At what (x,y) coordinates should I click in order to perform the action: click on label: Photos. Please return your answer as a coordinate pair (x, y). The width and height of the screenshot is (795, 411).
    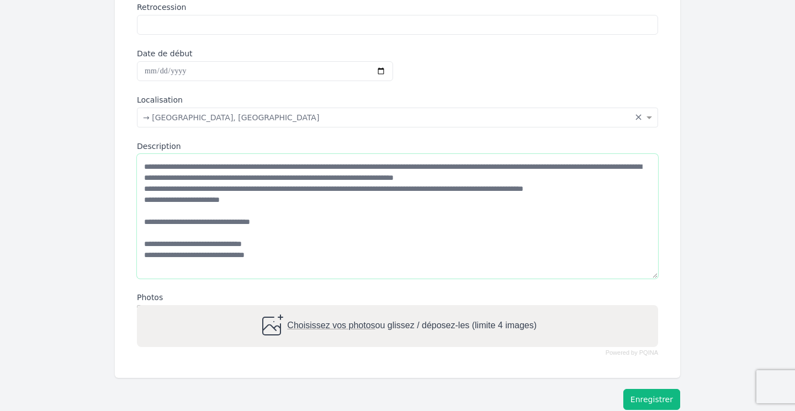
    Looking at the image, I should click on (397, 298).